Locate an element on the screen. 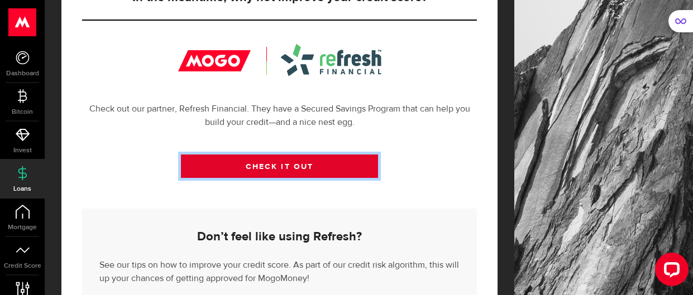  h5: Don’t feel like using Refresh? is located at coordinates (279, 237).